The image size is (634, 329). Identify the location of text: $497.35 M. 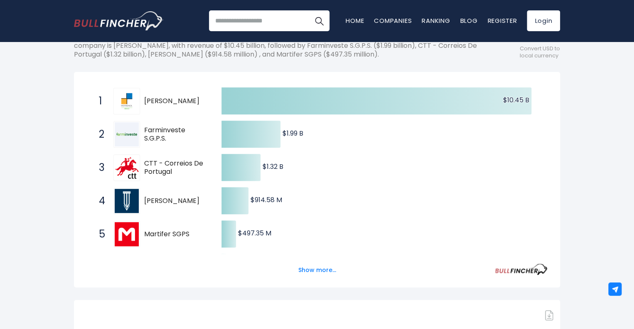
(255, 233).